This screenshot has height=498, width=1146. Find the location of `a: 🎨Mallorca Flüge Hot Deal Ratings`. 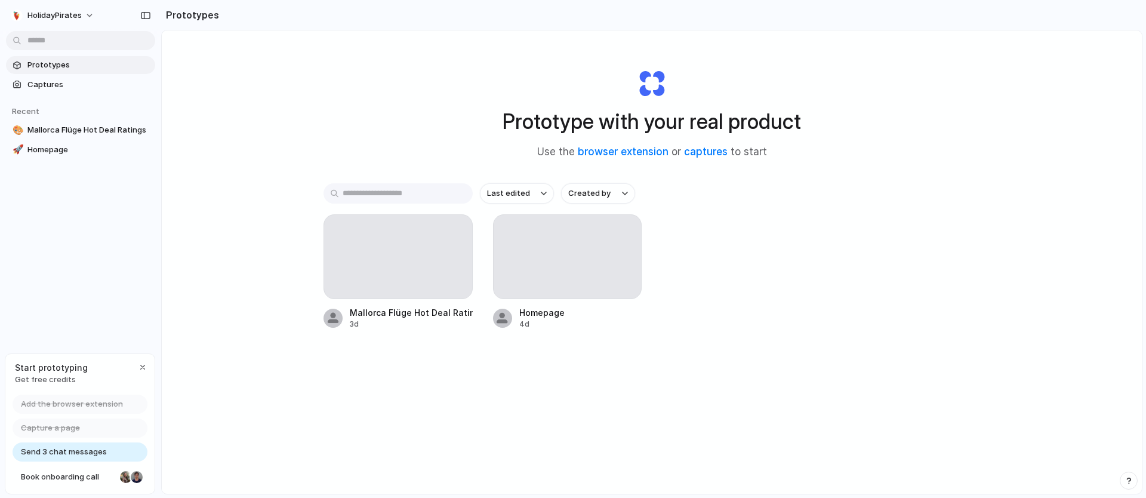

a: 🎨Mallorca Flüge Hot Deal Ratings is located at coordinates (81, 130).